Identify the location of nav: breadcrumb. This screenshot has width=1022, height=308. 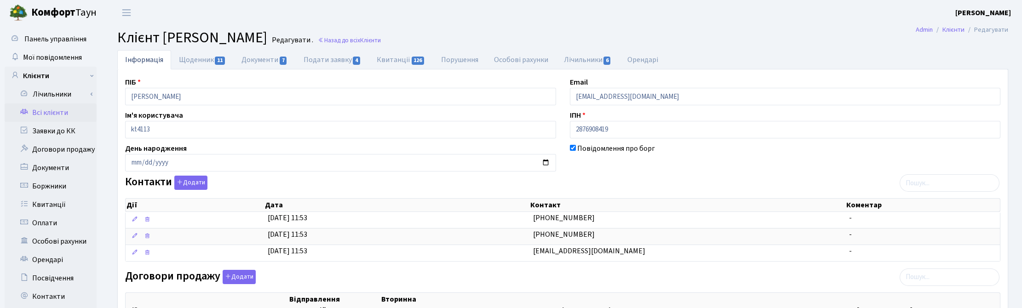
(962, 30).